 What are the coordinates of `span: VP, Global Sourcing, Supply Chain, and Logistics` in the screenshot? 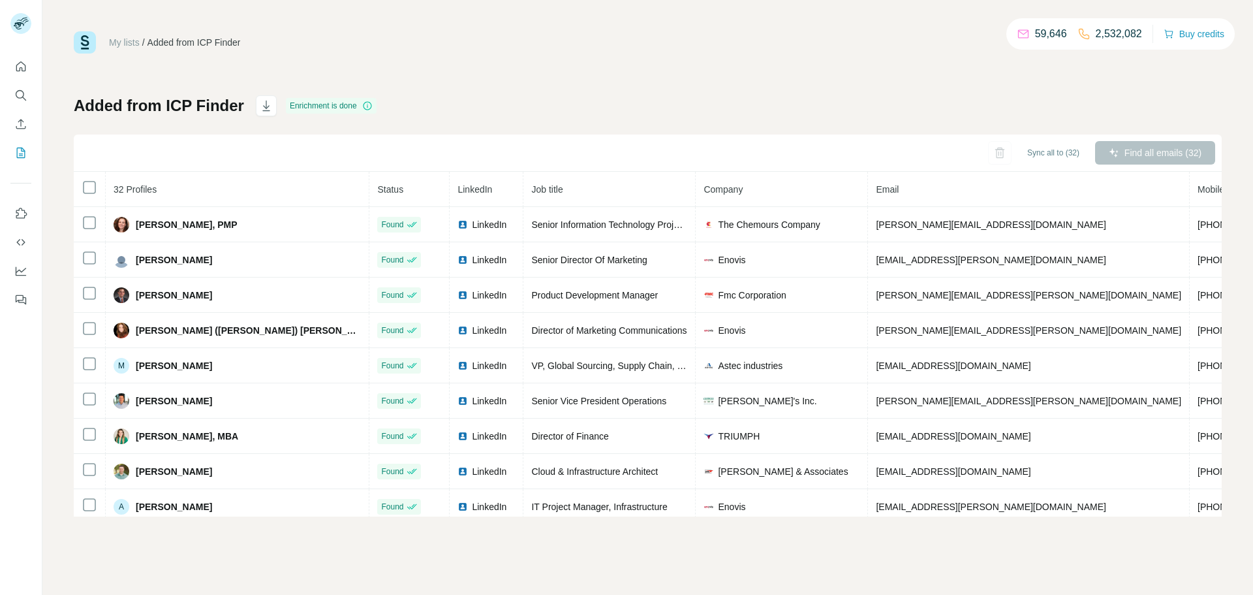 It's located at (631, 366).